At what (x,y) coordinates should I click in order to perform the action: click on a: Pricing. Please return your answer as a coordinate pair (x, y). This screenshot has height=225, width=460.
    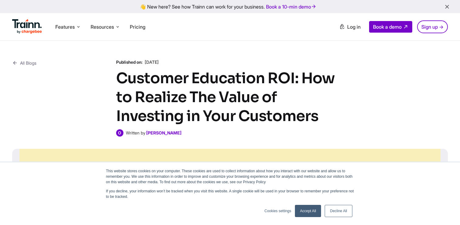
    Looking at the image, I should click on (138, 27).